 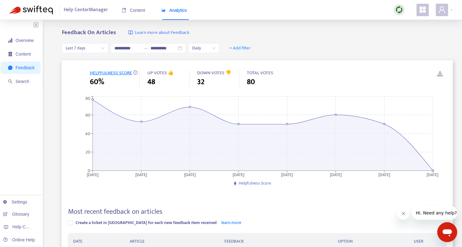 I want to click on b: Feedback On Articles, so click(x=89, y=32).